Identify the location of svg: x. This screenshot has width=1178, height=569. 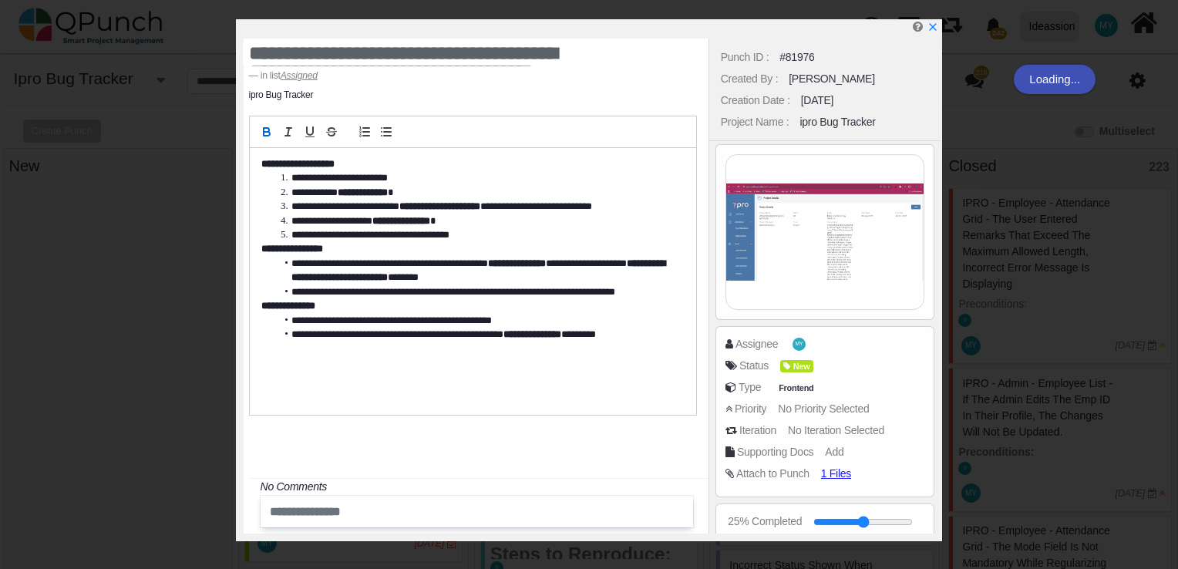
(933, 27).